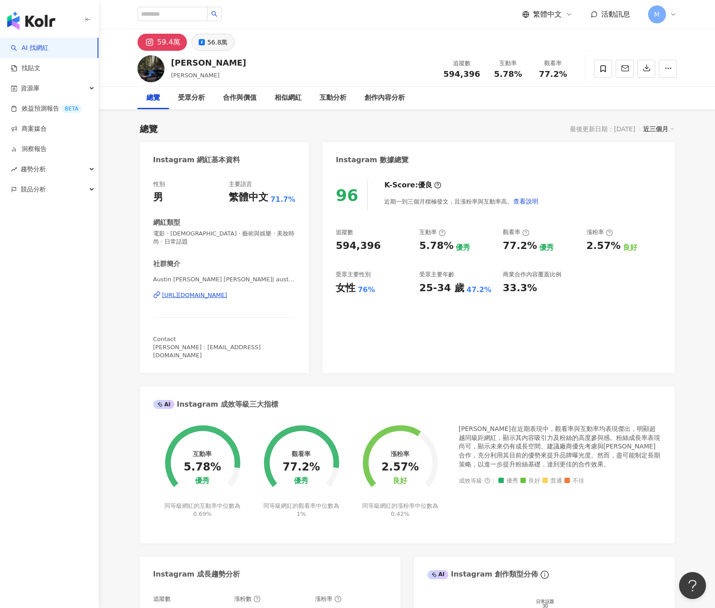 This screenshot has height=608, width=715. I want to click on span: 競品分析, so click(33, 189).